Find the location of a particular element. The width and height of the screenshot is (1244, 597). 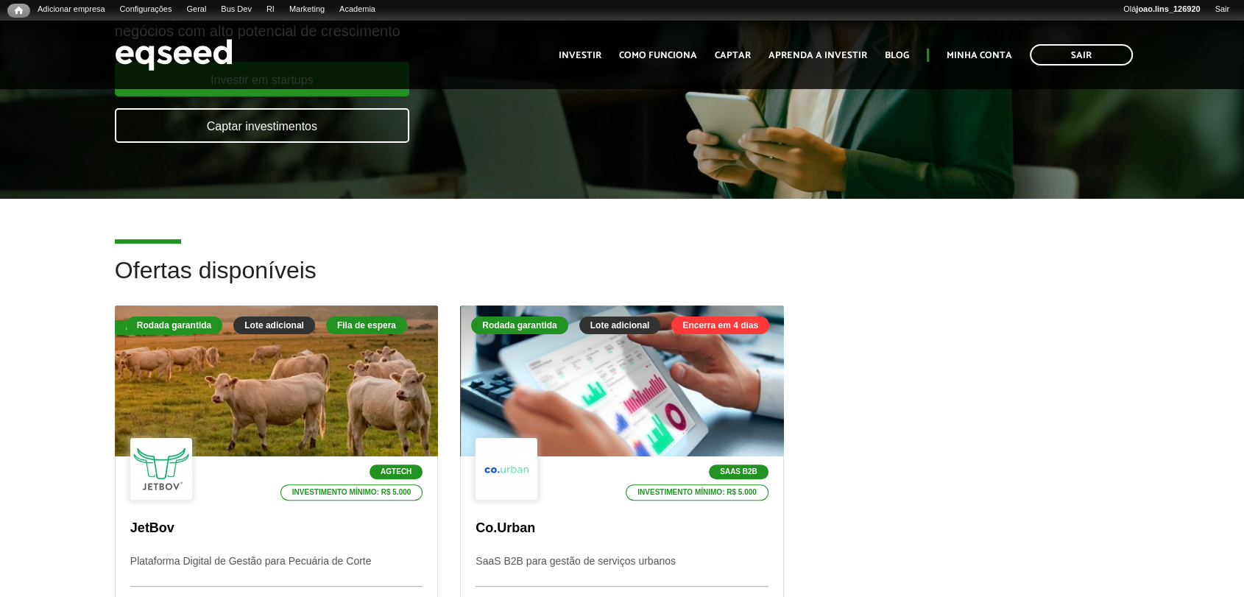

a: Aprenda a investir is located at coordinates (818, 55).